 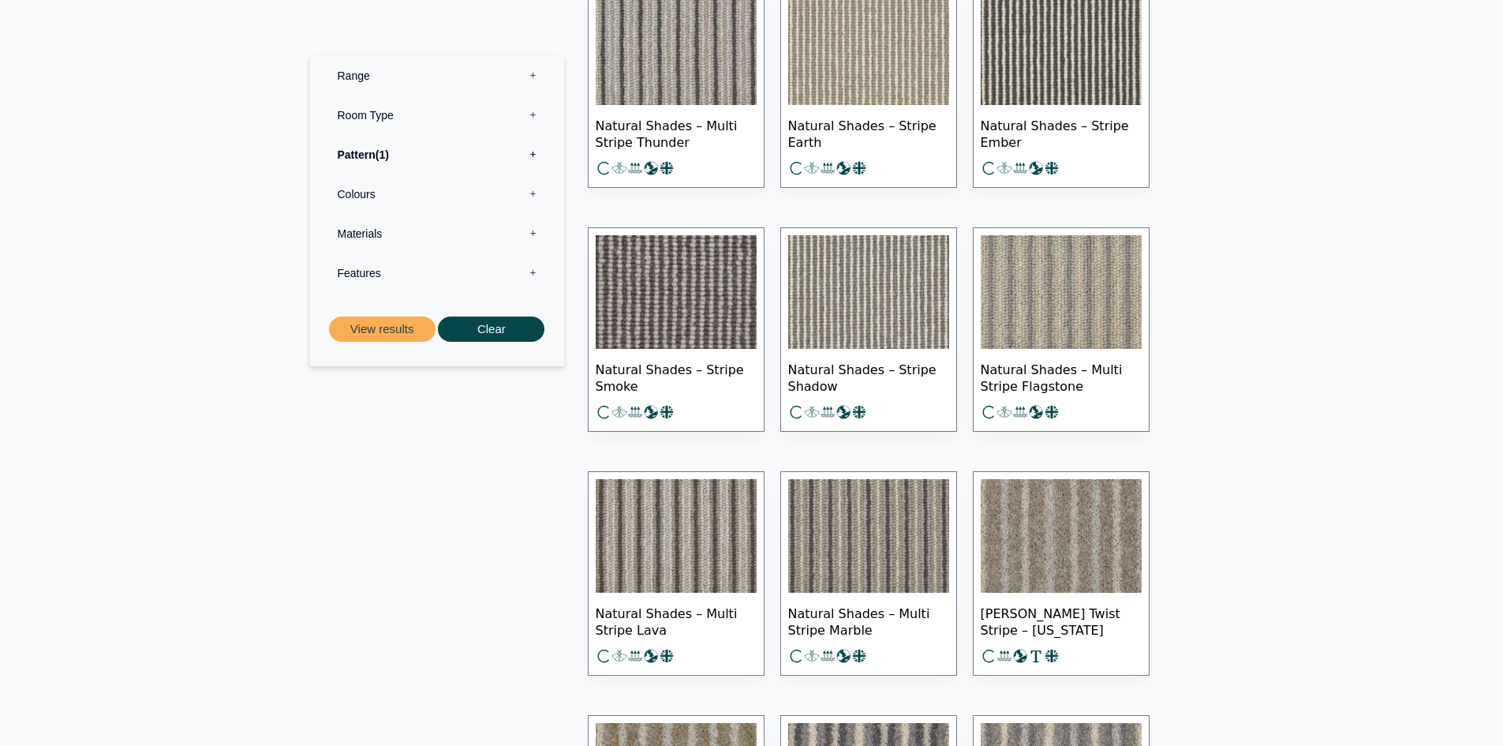 I want to click on button: View results, so click(x=382, y=328).